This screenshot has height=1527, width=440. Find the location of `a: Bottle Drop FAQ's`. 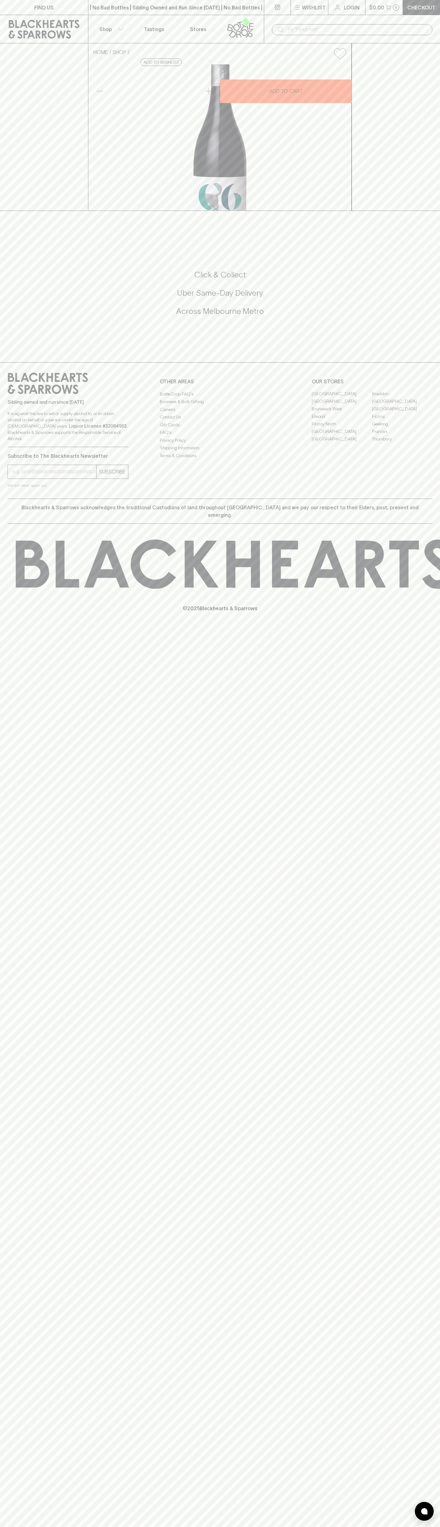

a: Bottle Drop FAQ's is located at coordinates (220, 394).